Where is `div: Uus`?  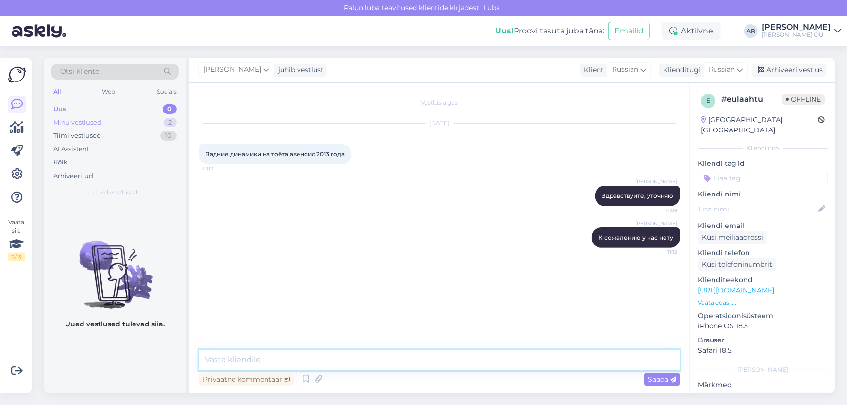 div: Uus is located at coordinates (60, 109).